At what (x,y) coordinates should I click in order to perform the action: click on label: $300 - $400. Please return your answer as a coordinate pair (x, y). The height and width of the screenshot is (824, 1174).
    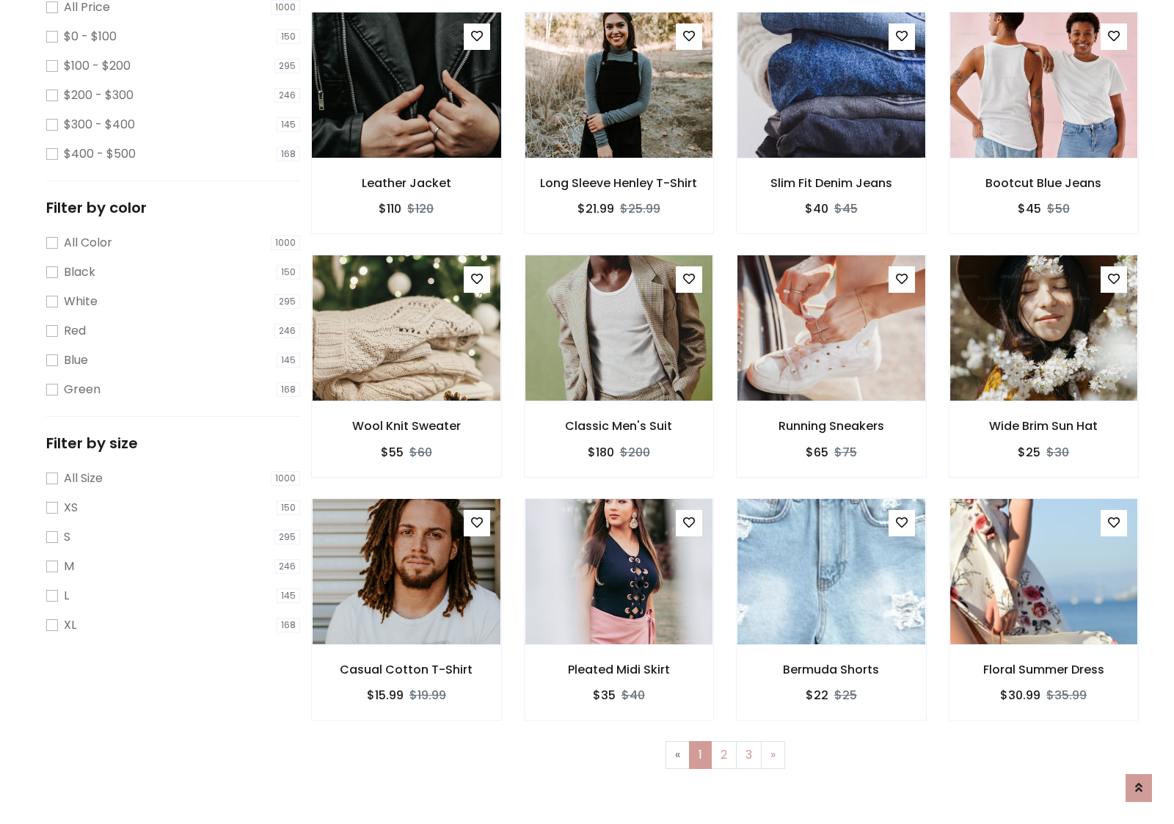
    Looking at the image, I should click on (99, 125).